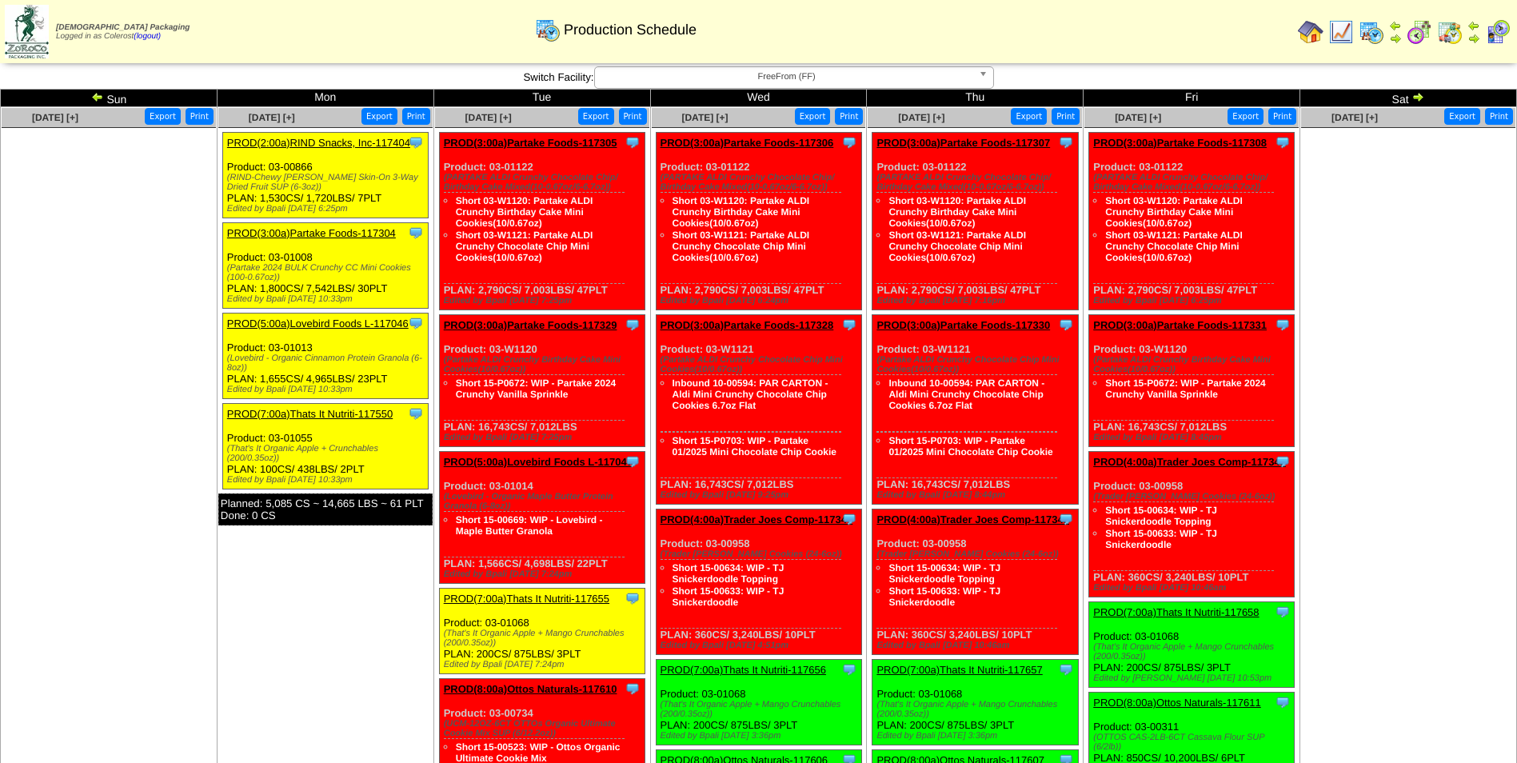 This screenshot has height=763, width=1517. Describe the element at coordinates (1176, 612) in the screenshot. I see `a: PROD(7:00a)Thats It Nutriti-117658` at that location.